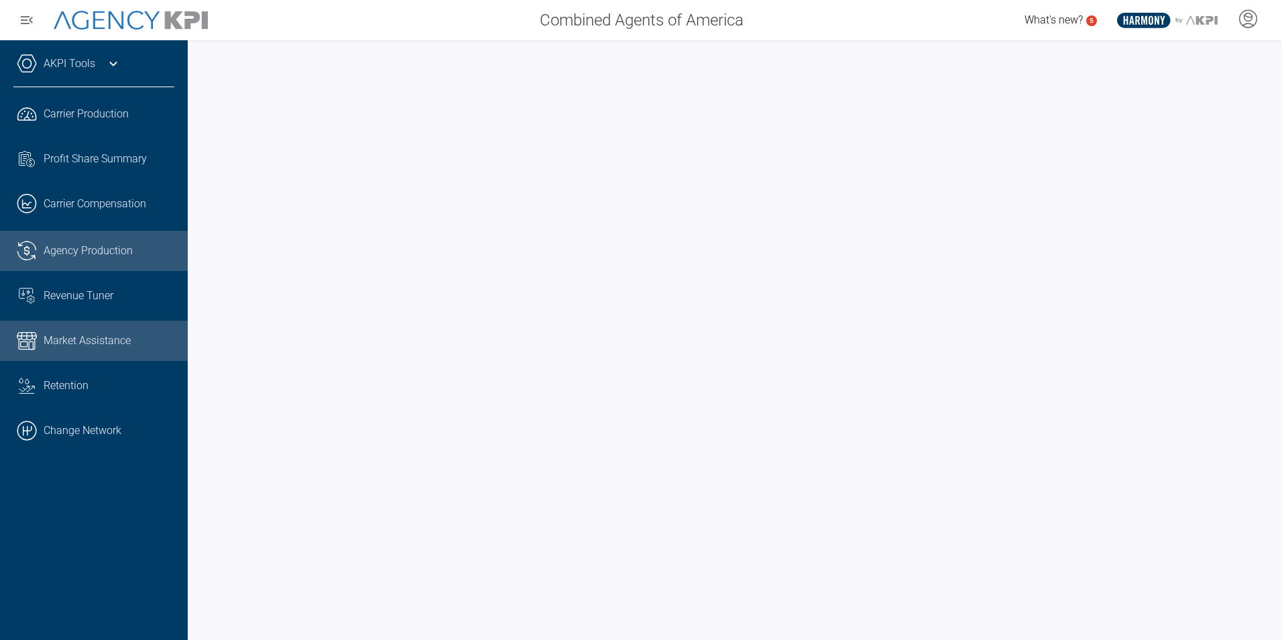  What do you see at coordinates (1092, 21) in the screenshot?
I see `a: 5` at bounding box center [1092, 21].